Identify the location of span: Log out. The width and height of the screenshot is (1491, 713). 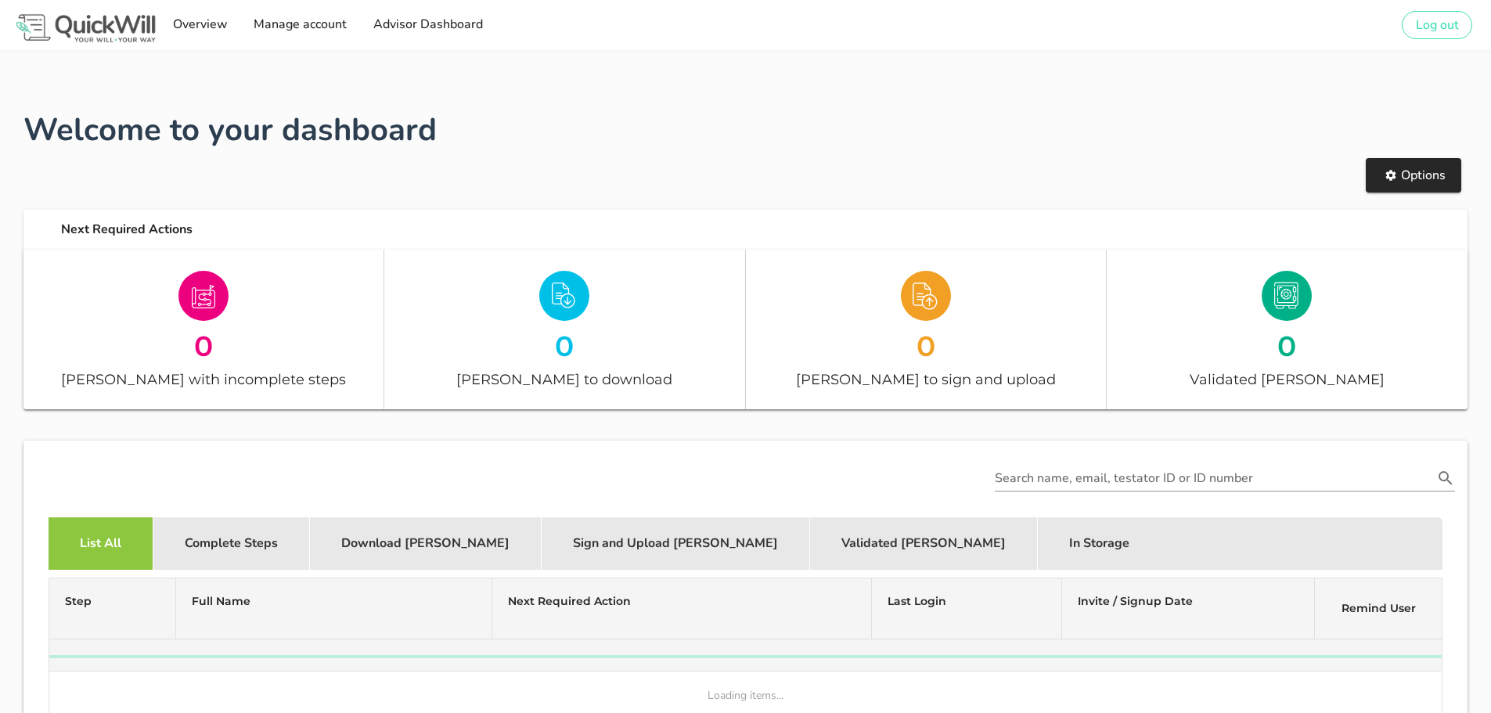
(1437, 25).